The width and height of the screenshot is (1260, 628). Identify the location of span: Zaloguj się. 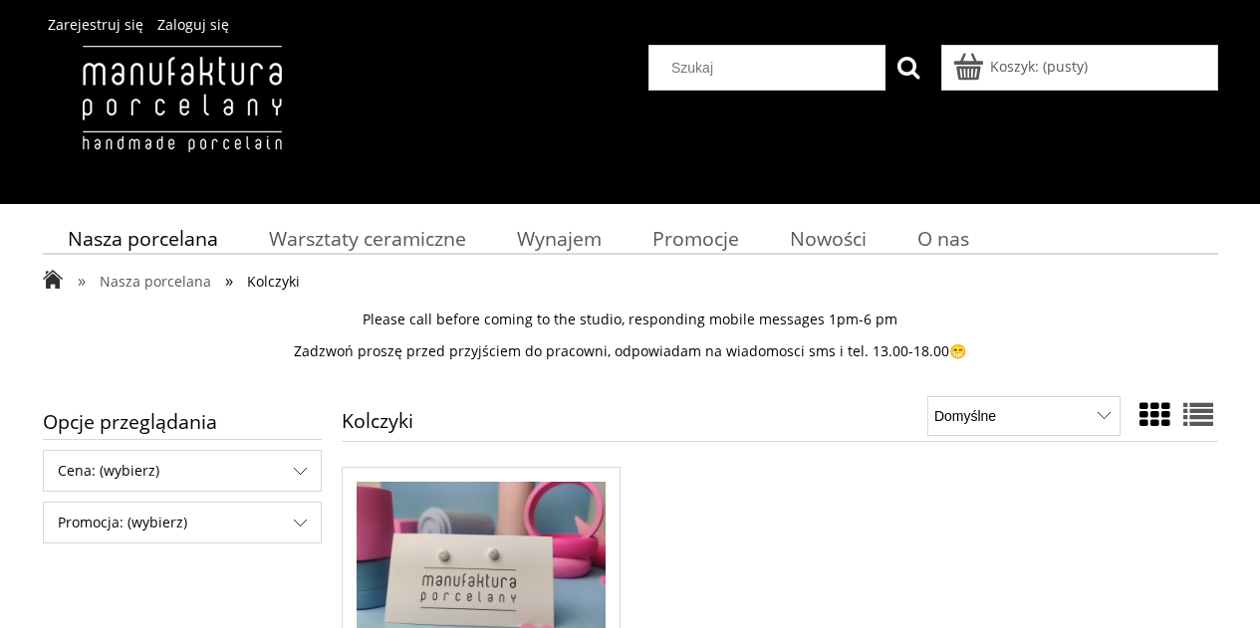
(193, 24).